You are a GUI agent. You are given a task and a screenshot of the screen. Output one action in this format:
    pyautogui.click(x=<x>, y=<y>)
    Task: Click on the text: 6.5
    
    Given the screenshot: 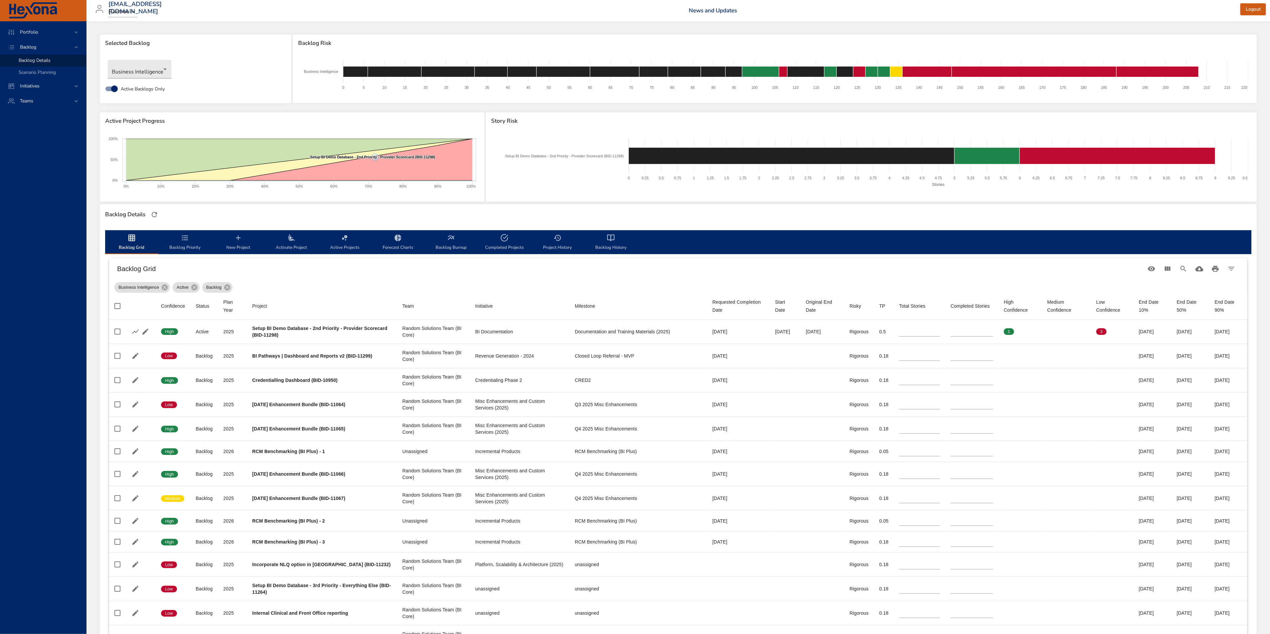 What is the action you would take?
    pyautogui.click(x=1052, y=178)
    